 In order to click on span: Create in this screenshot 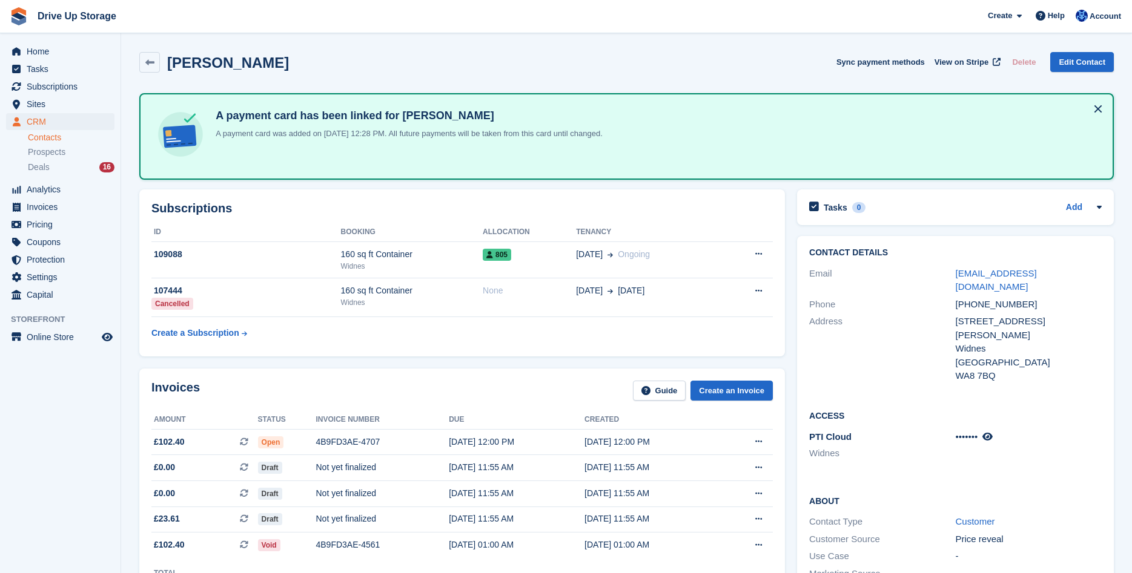, I will do `click(1000, 16)`.